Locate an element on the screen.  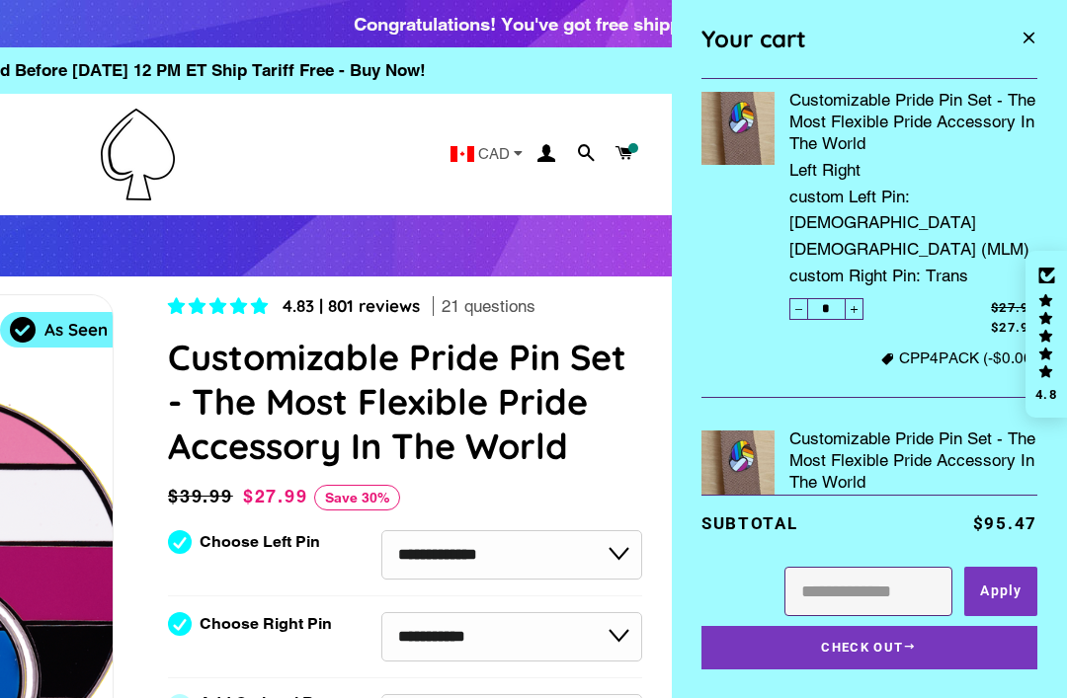
li: CPP4PACK (- ) is located at coordinates (962, 358).